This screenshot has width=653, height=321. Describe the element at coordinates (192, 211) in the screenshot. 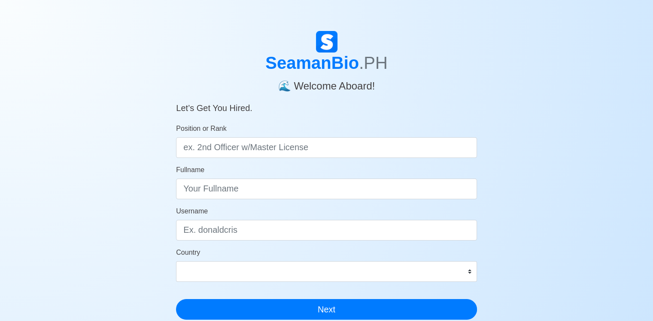

I see `span: Username` at that location.